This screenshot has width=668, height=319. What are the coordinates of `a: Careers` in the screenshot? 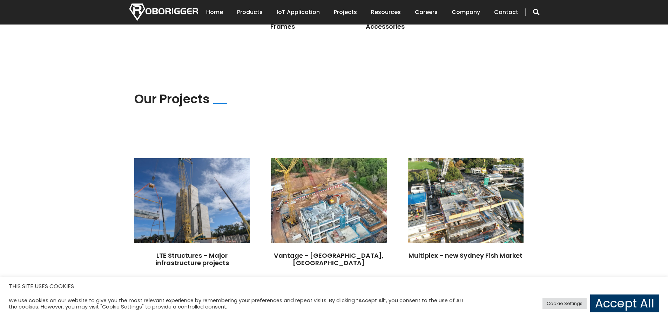 It's located at (426, 12).